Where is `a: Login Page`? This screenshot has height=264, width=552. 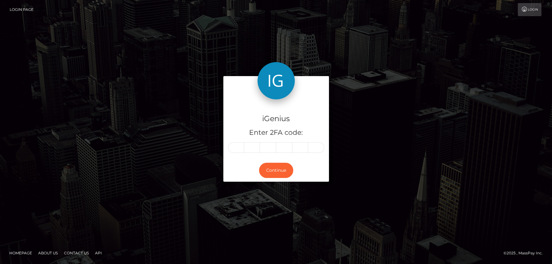 a: Login Page is located at coordinates (21, 10).